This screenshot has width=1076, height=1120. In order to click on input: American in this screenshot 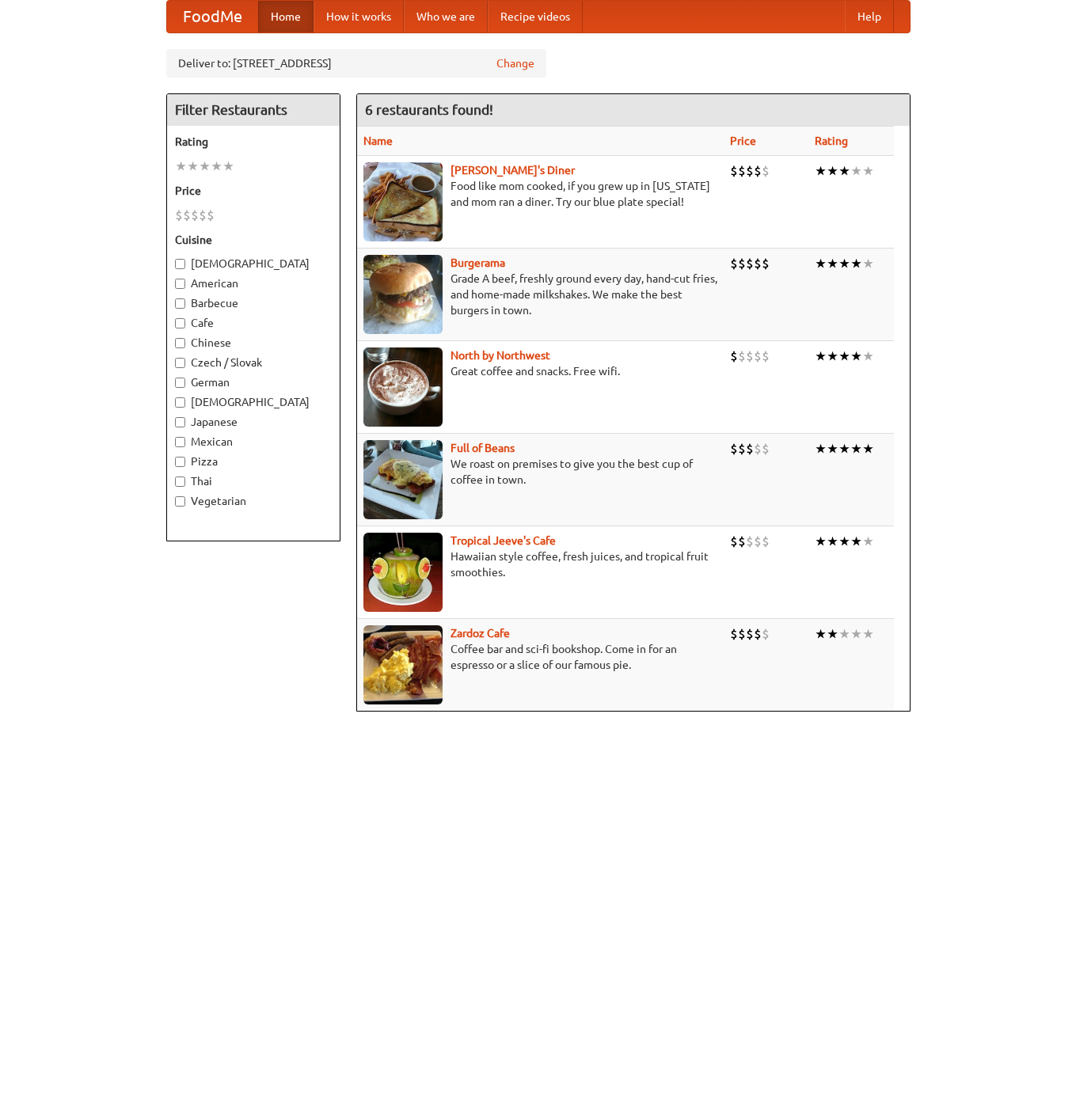, I will do `click(179, 283)`.